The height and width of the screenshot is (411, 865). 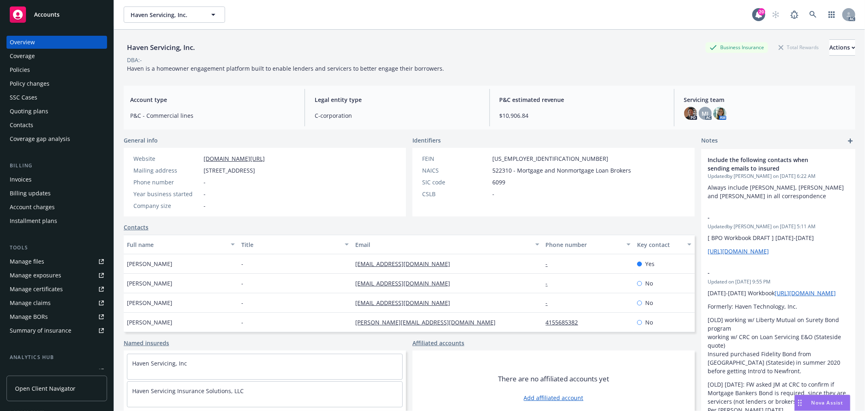 I want to click on a: Named insureds, so click(x=146, y=342).